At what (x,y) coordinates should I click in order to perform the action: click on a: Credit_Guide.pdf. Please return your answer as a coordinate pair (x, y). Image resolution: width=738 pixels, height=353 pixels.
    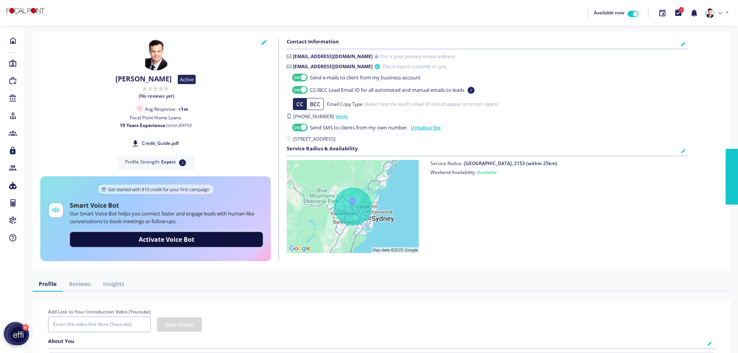
    Looking at the image, I should click on (155, 143).